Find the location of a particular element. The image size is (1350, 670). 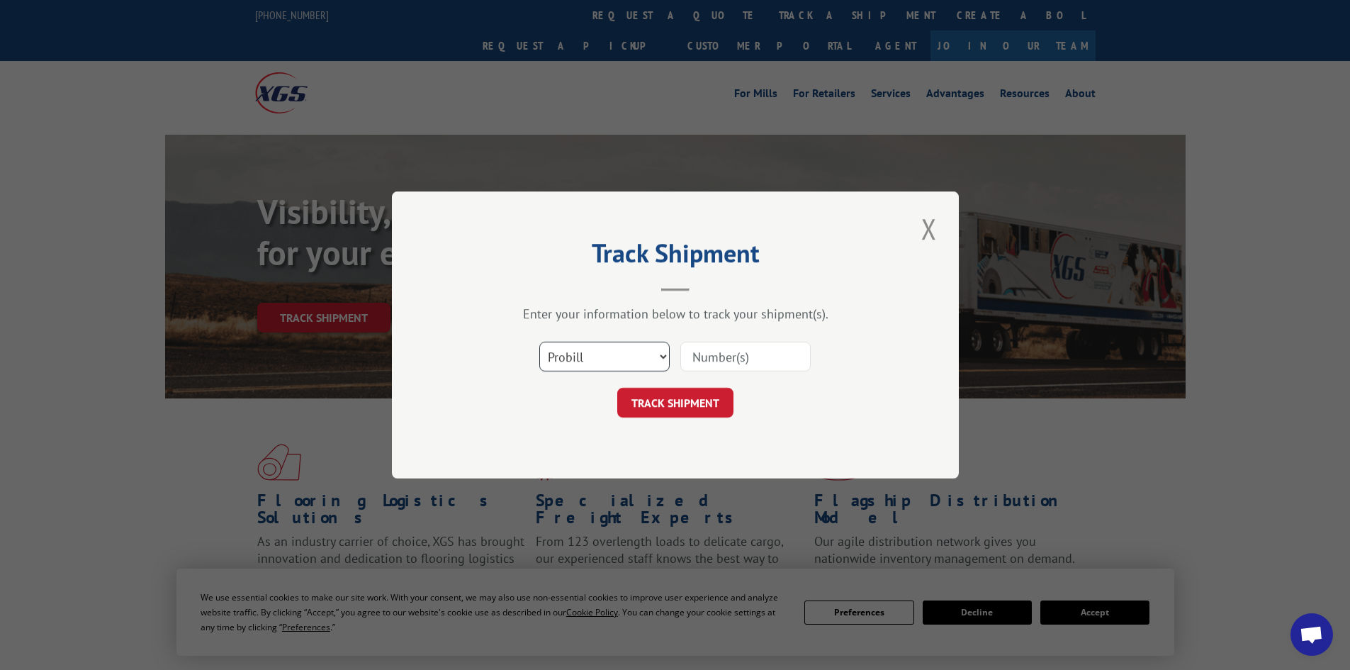

input: Number(s) is located at coordinates (746, 357).